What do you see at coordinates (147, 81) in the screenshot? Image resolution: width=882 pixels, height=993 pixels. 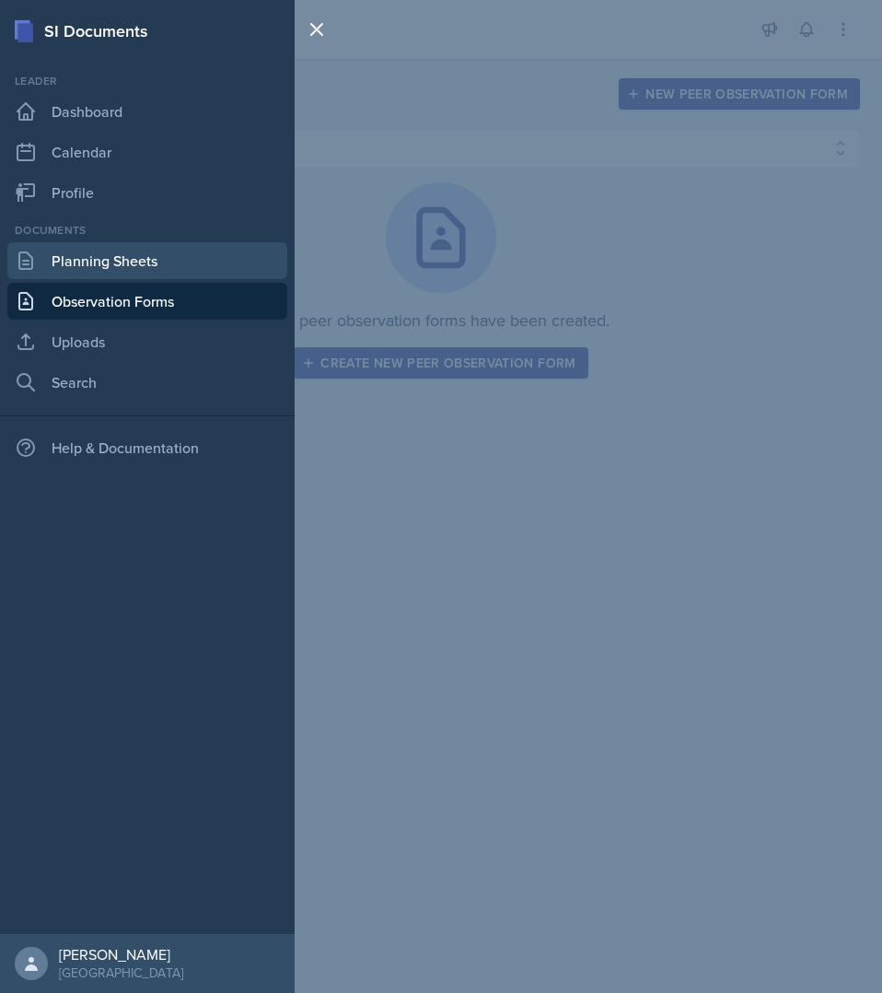 I see `div: Leader` at bounding box center [147, 81].